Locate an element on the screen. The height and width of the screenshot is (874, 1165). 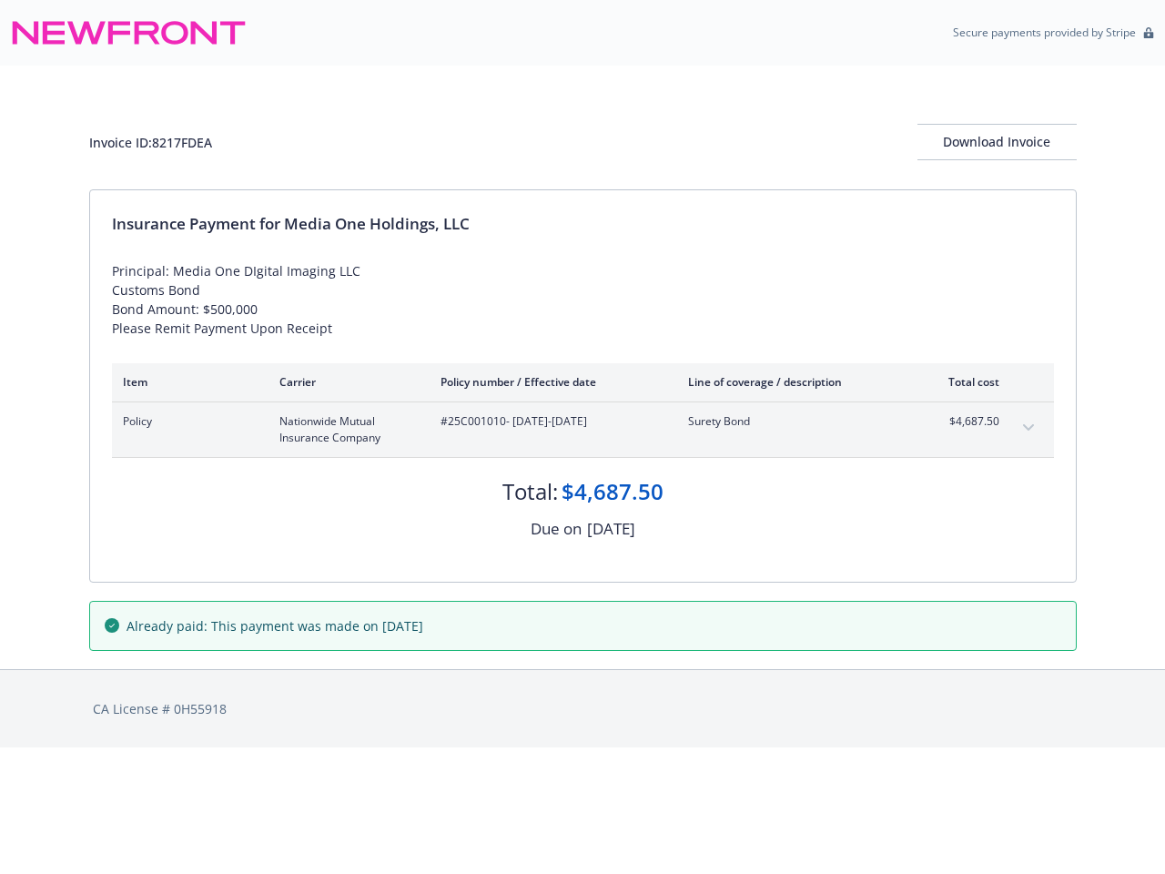
p: Secure payments provided by Stripe is located at coordinates (1044, 32).